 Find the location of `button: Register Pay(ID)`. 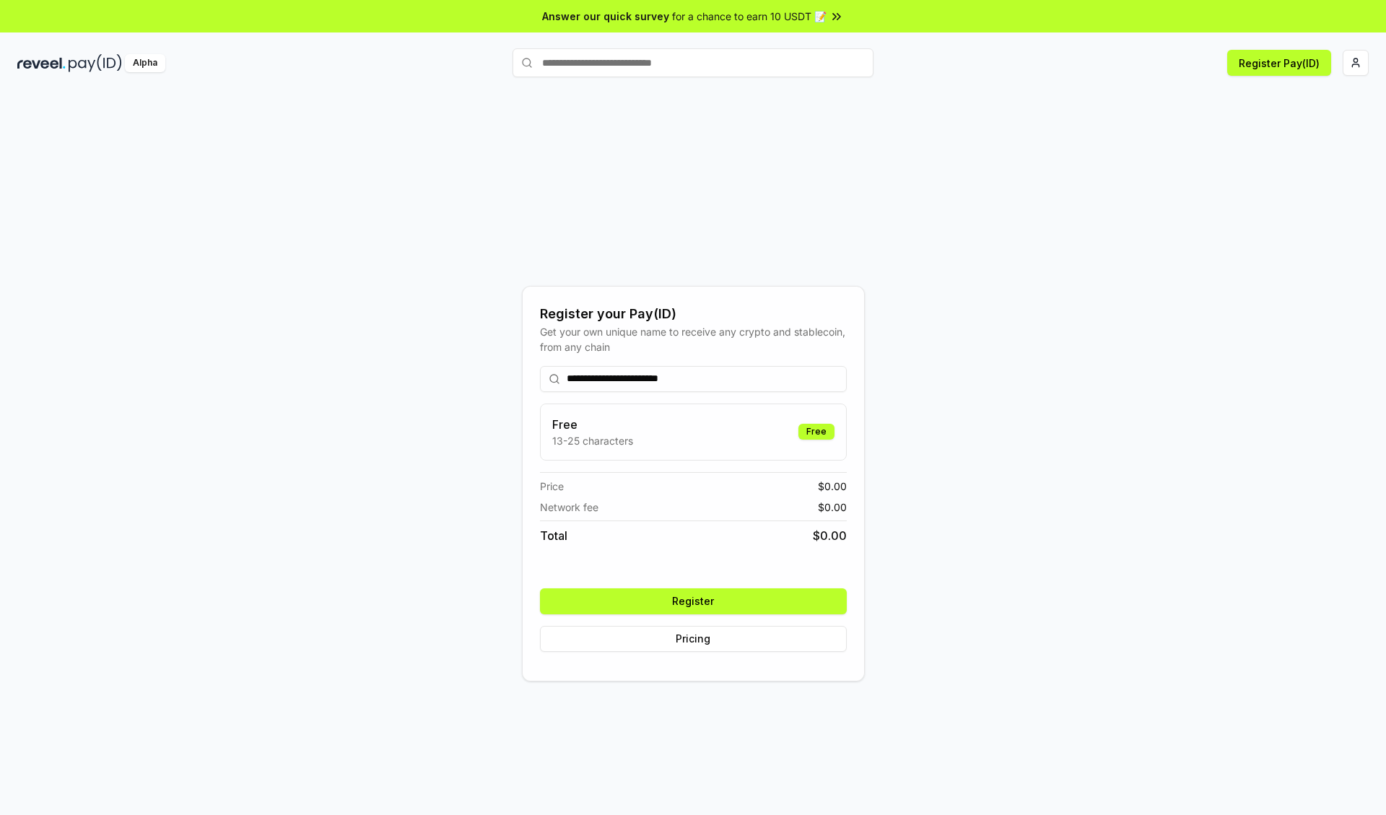

button: Register Pay(ID) is located at coordinates (1280, 63).